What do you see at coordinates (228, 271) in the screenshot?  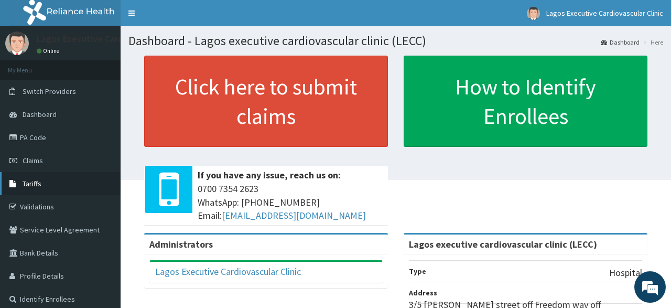 I see `a: Lagos Executive Cardiovascular Clinic` at bounding box center [228, 271].